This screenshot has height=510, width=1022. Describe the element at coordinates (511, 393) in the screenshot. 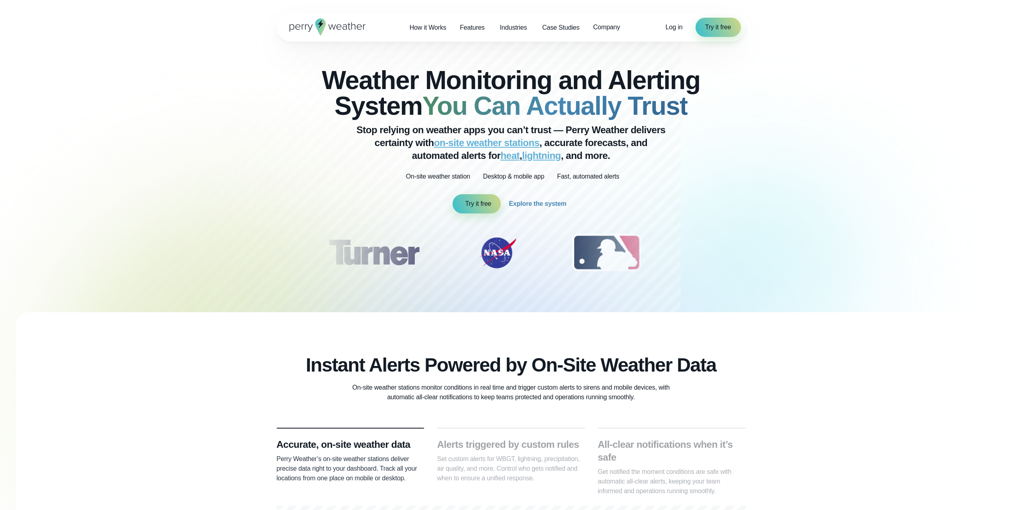

I see `p: On-site weather stations monitor conditions in real time and trigger custom alerts to sirens and ...` at that location.